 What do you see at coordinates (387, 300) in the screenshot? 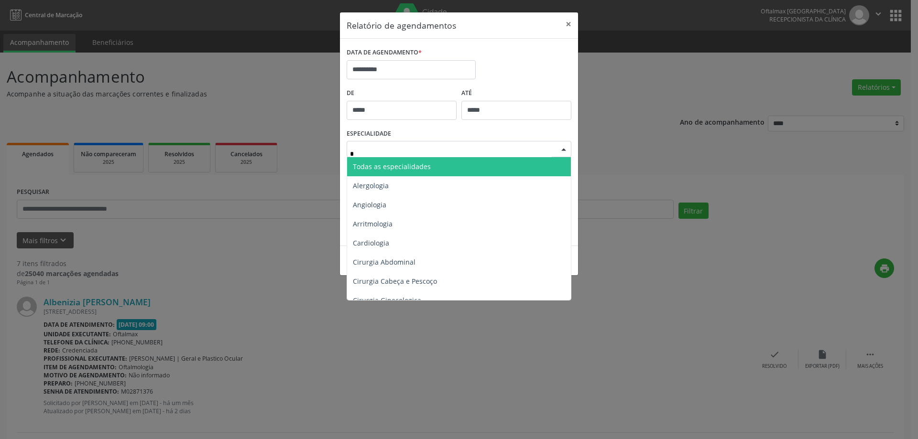
I see `span: Cirurgia Ginecologica` at bounding box center [387, 300].